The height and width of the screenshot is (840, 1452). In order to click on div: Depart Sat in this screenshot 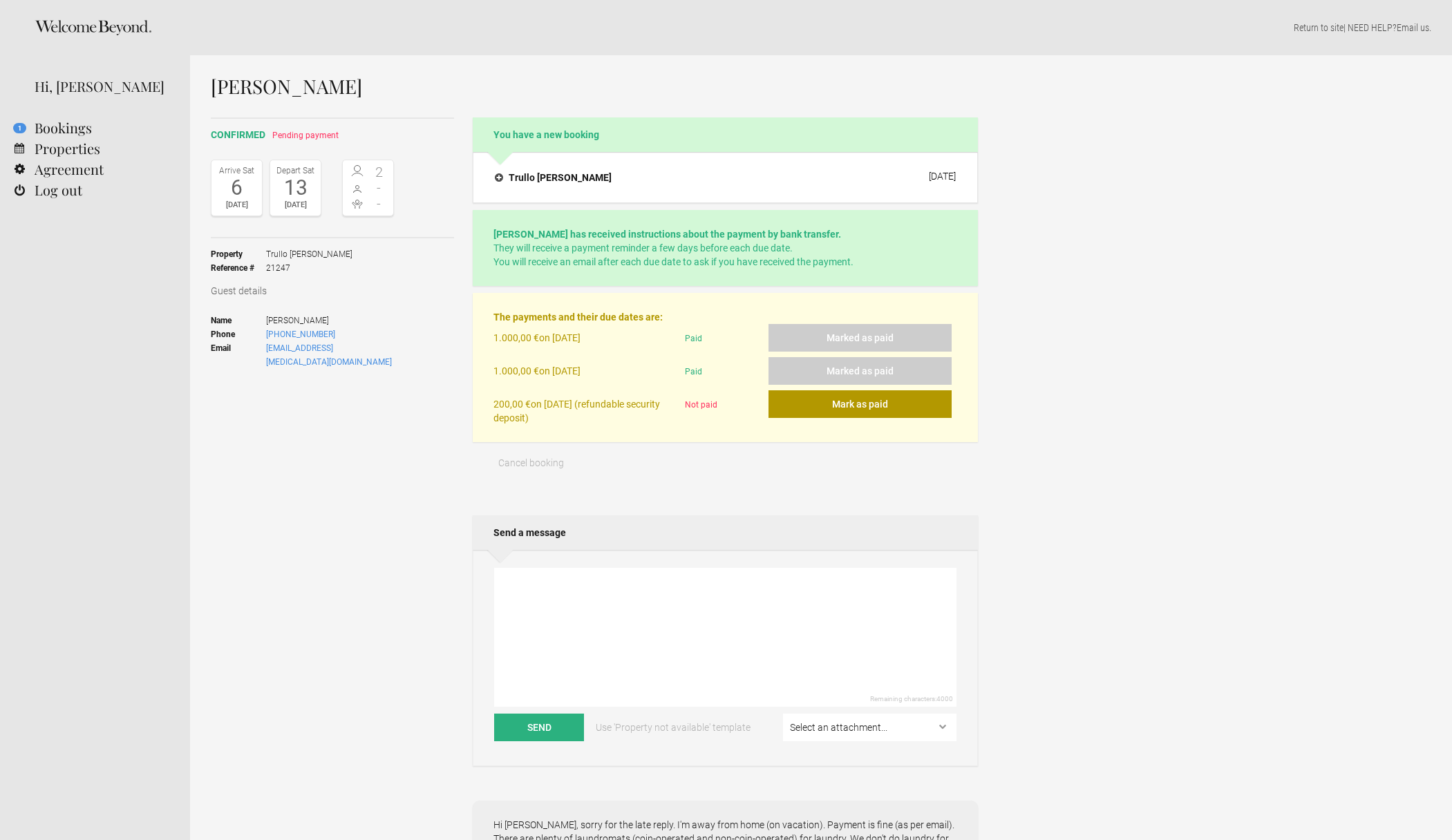, I will do `click(295, 171)`.